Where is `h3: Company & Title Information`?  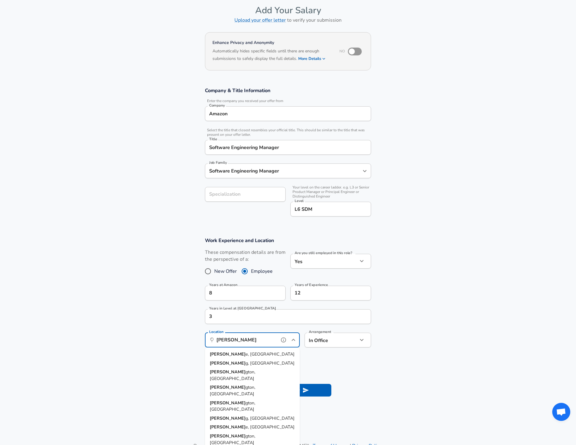 h3: Company & Title Information is located at coordinates (288, 90).